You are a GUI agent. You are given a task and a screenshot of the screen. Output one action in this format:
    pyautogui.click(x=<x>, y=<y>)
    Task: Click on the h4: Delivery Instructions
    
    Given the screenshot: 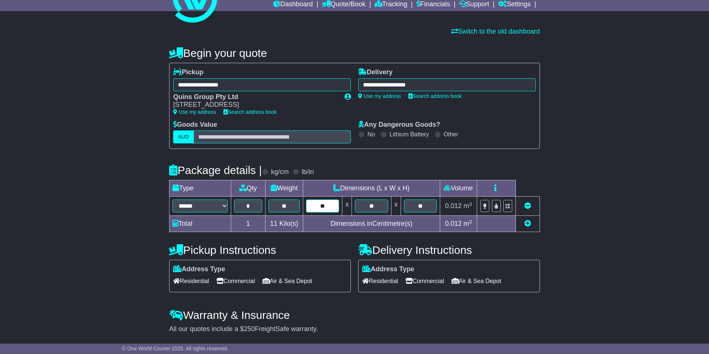 What is the action you would take?
    pyautogui.click(x=449, y=250)
    